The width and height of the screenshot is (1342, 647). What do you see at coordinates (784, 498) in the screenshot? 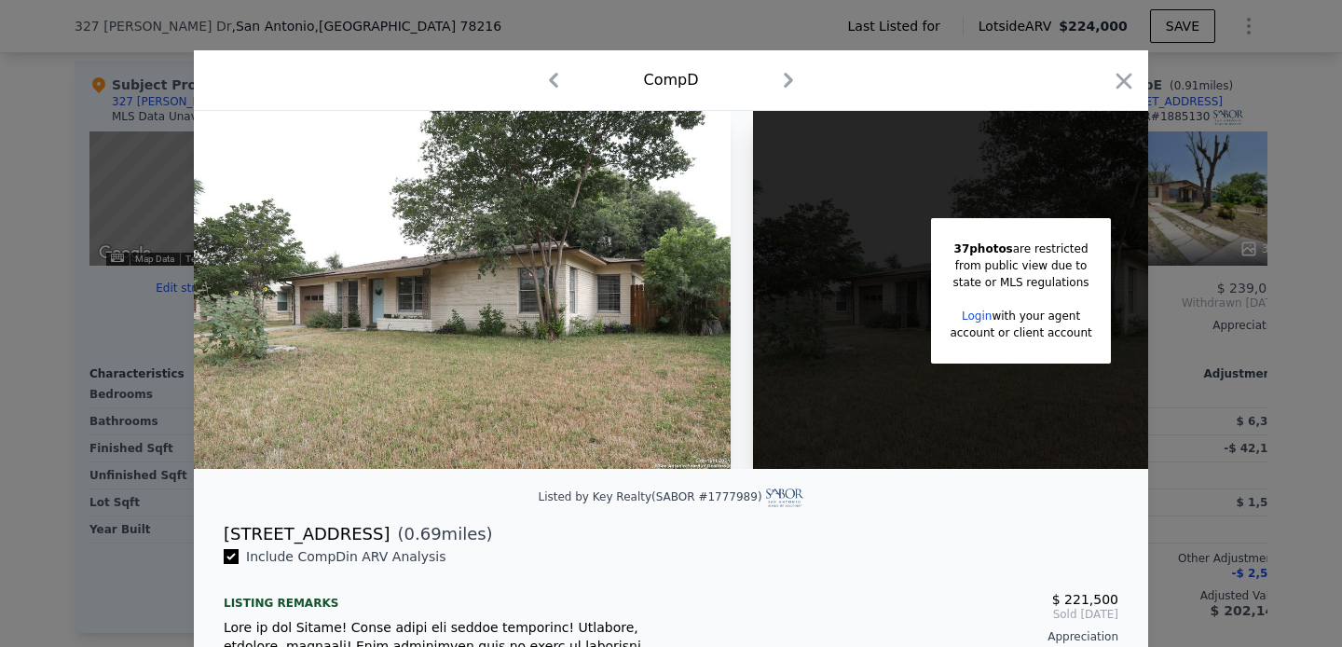
I see `img: SABOR Logo` at bounding box center [784, 498].